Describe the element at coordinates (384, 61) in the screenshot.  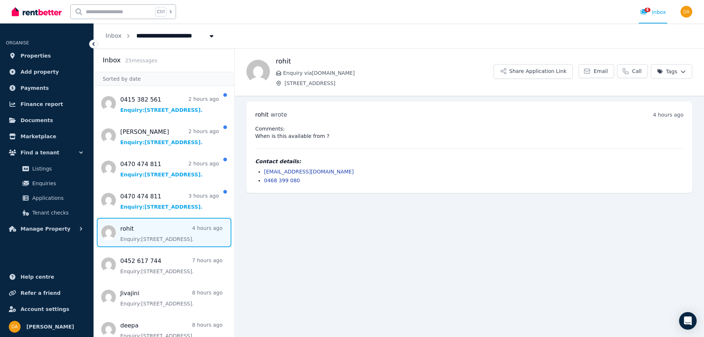
I see `h1: rohit` at that location.